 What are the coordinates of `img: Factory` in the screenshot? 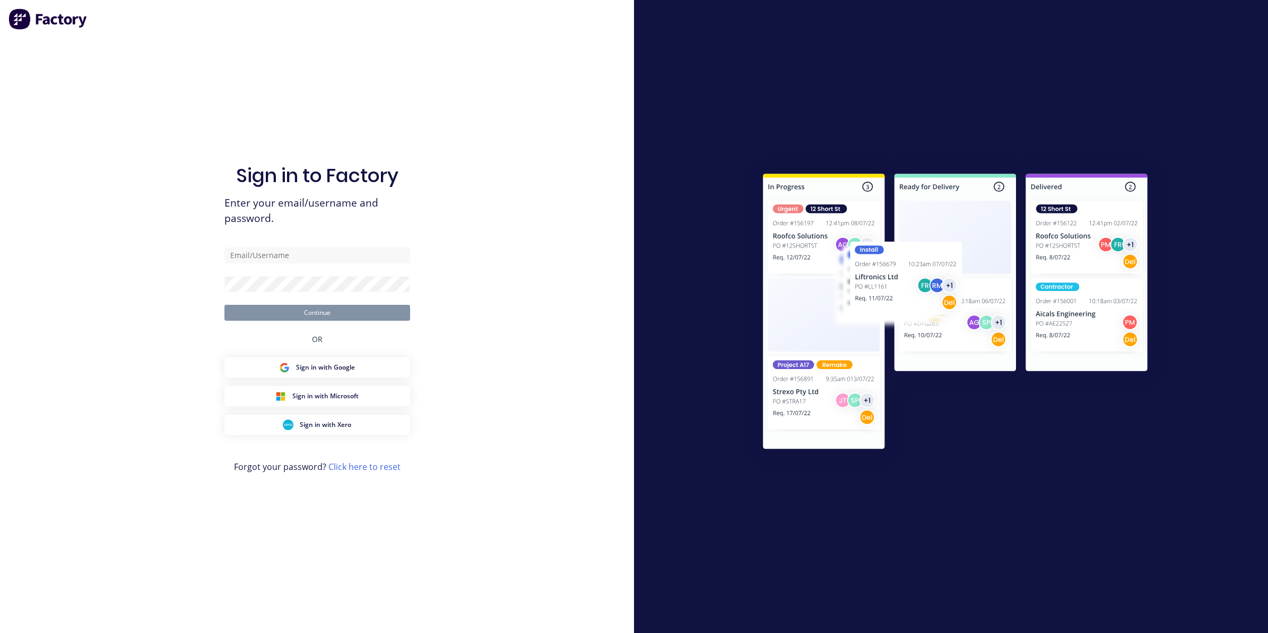 It's located at (48, 19).